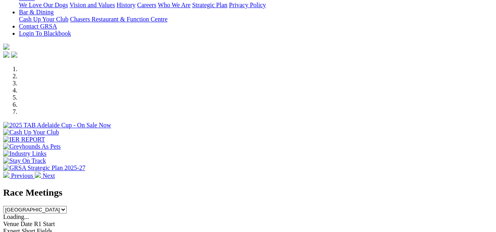  What do you see at coordinates (44, 223) in the screenshot?
I see `span: R1 Start` at bounding box center [44, 223].